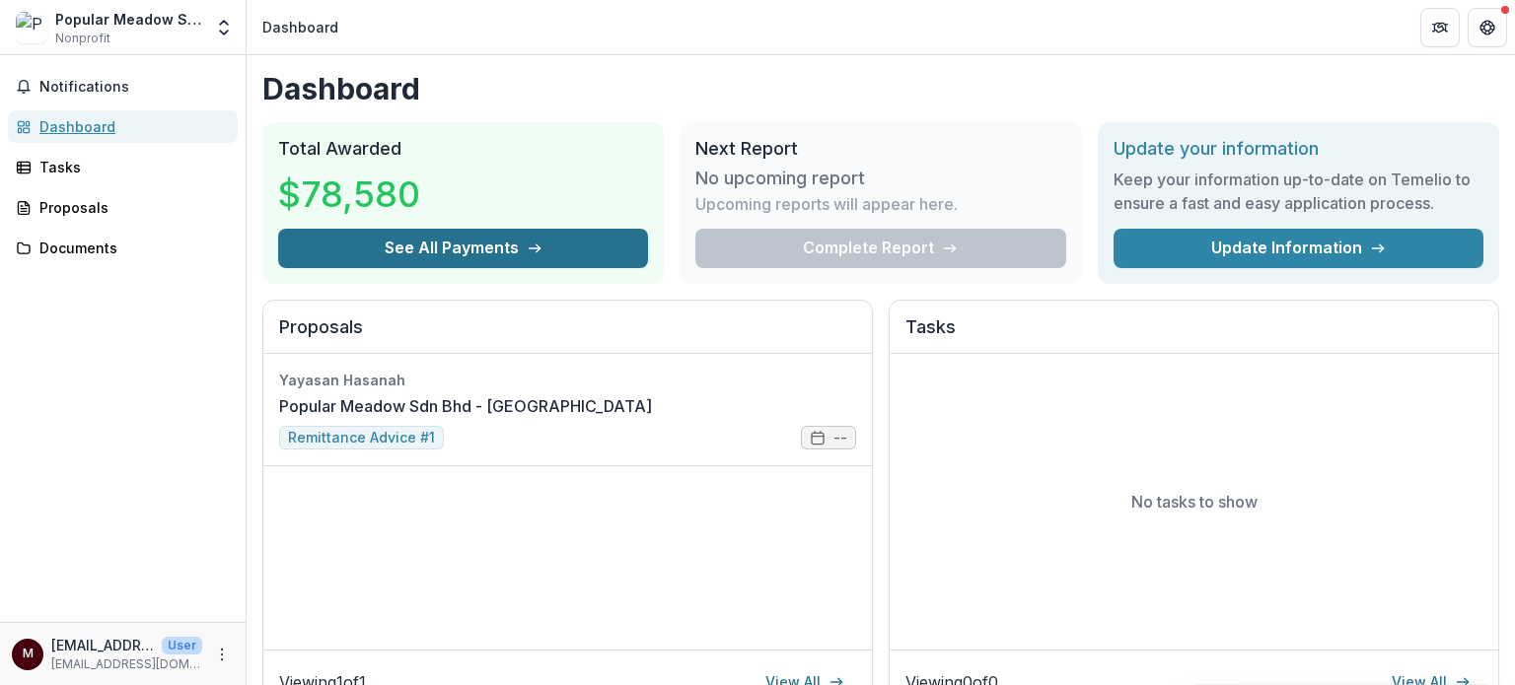  I want to click on h2: Next Report, so click(880, 149).